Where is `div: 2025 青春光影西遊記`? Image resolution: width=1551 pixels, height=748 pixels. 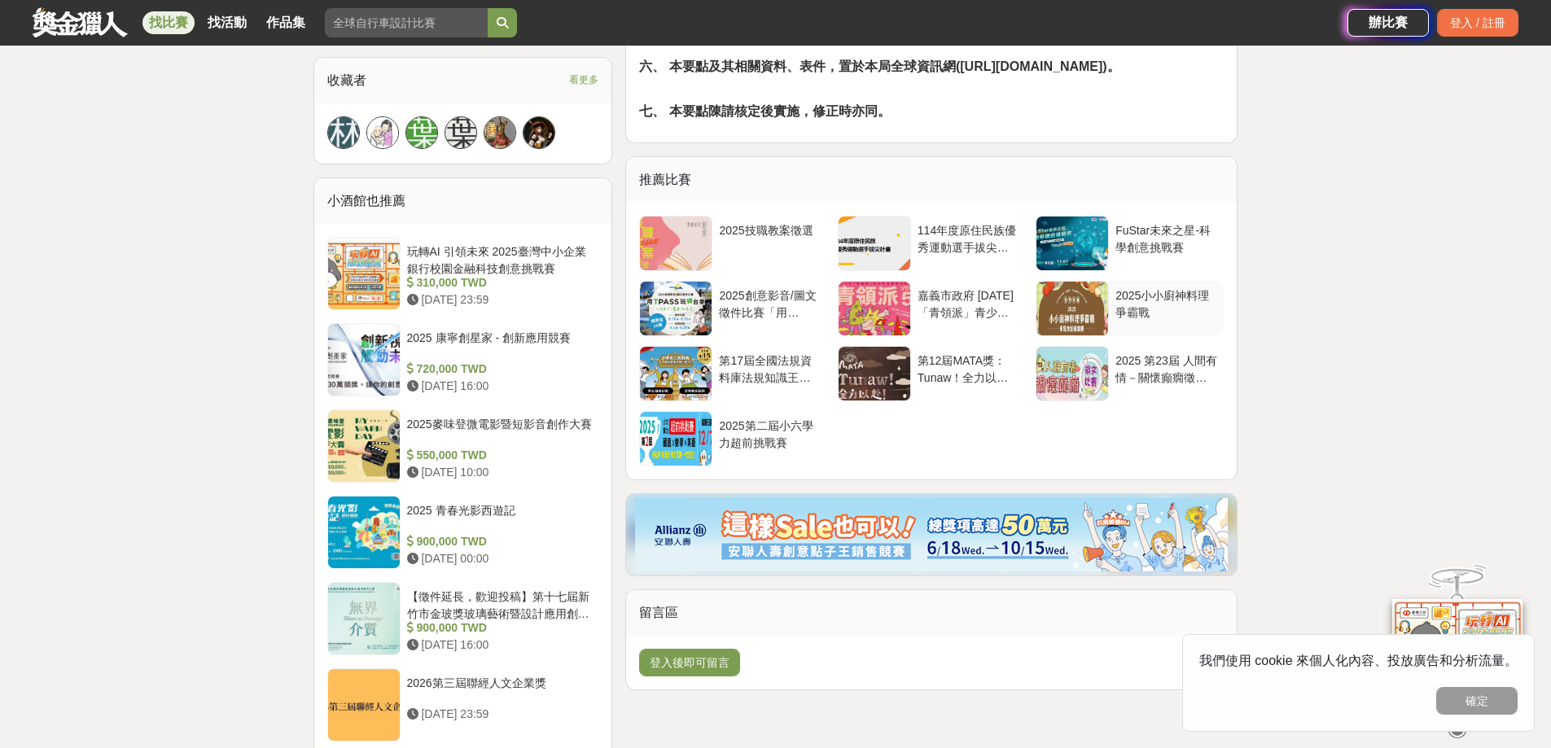 div: 2025 青春光影西遊記 is located at coordinates (500, 518).